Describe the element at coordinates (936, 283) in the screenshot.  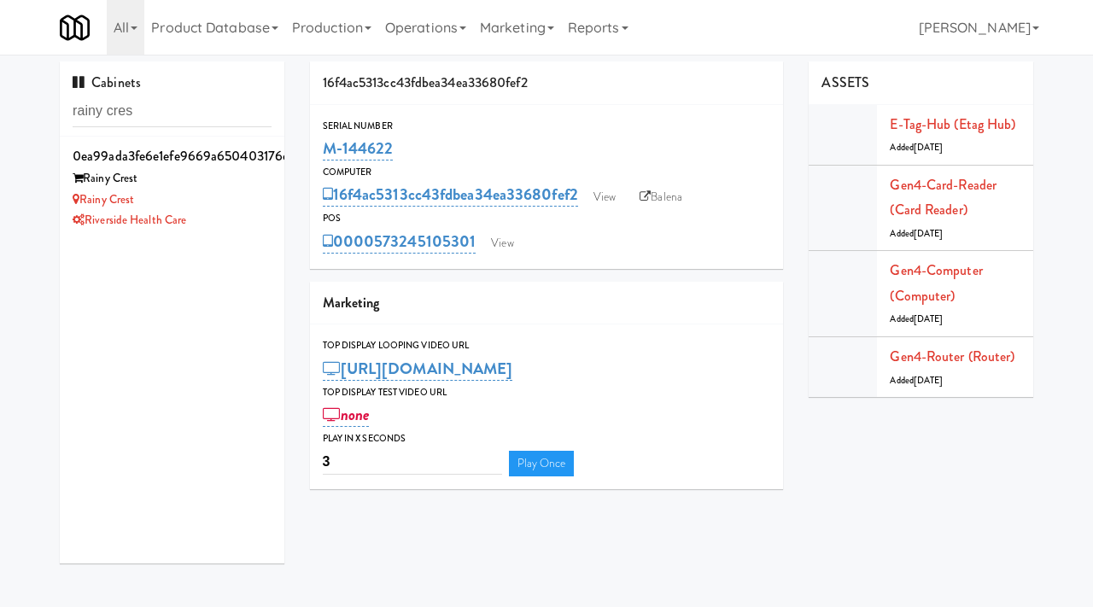
I see `a: Gen4-computer (Computer)` at that location.